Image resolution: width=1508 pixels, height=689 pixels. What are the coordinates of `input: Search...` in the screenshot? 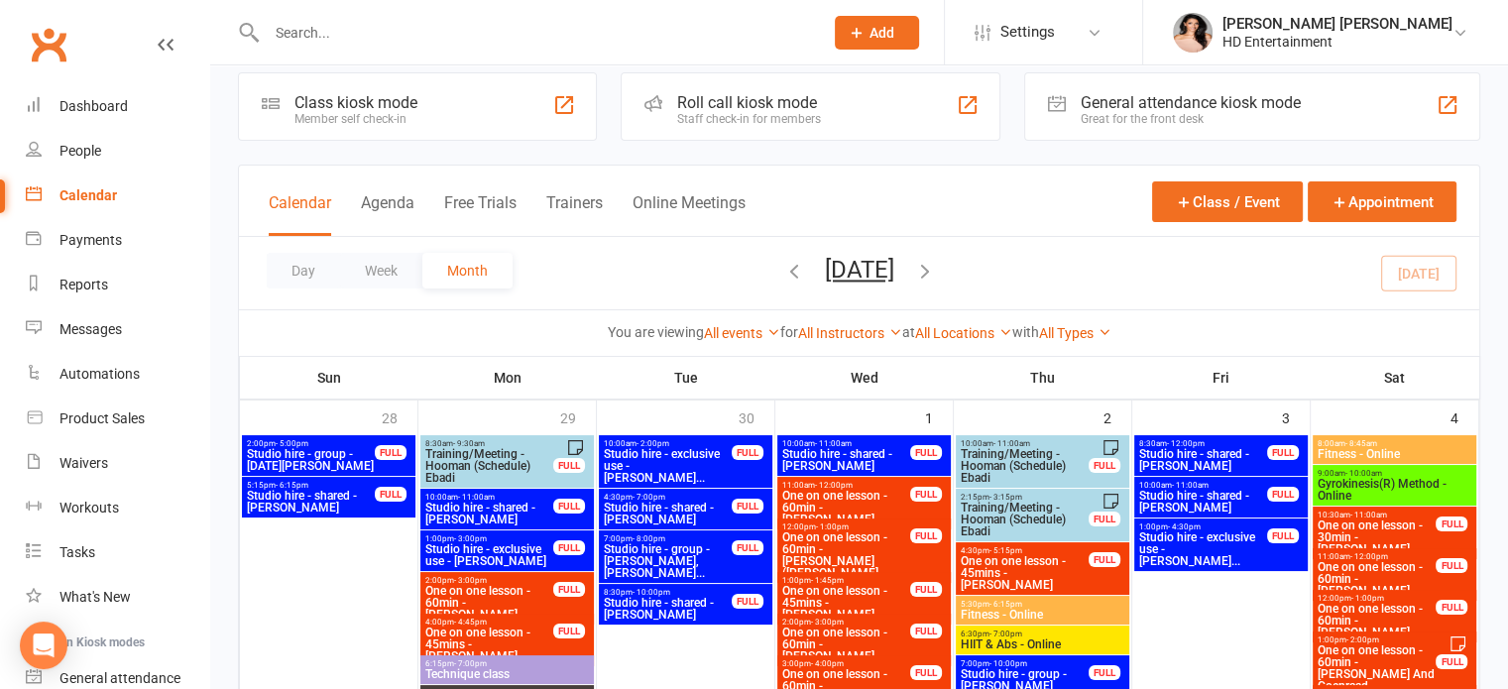 It's located at (534, 33).